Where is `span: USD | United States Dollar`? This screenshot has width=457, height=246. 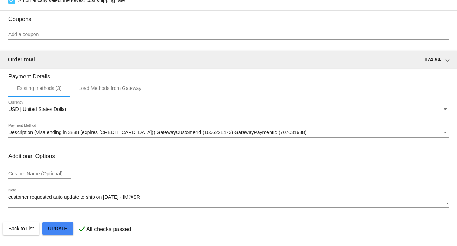
span: USD | United States Dollar is located at coordinates (37, 109).